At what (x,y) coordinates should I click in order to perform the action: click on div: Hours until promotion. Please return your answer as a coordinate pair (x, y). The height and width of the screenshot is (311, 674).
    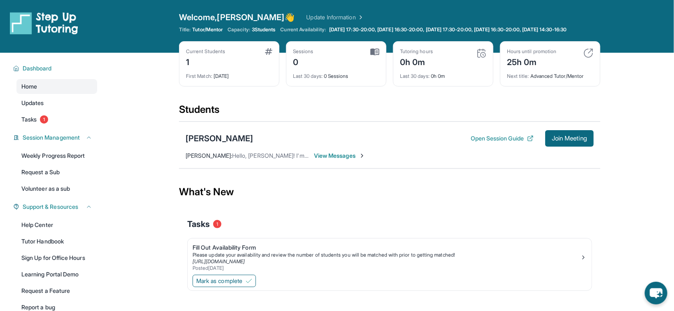
    Looking at the image, I should click on (532, 51).